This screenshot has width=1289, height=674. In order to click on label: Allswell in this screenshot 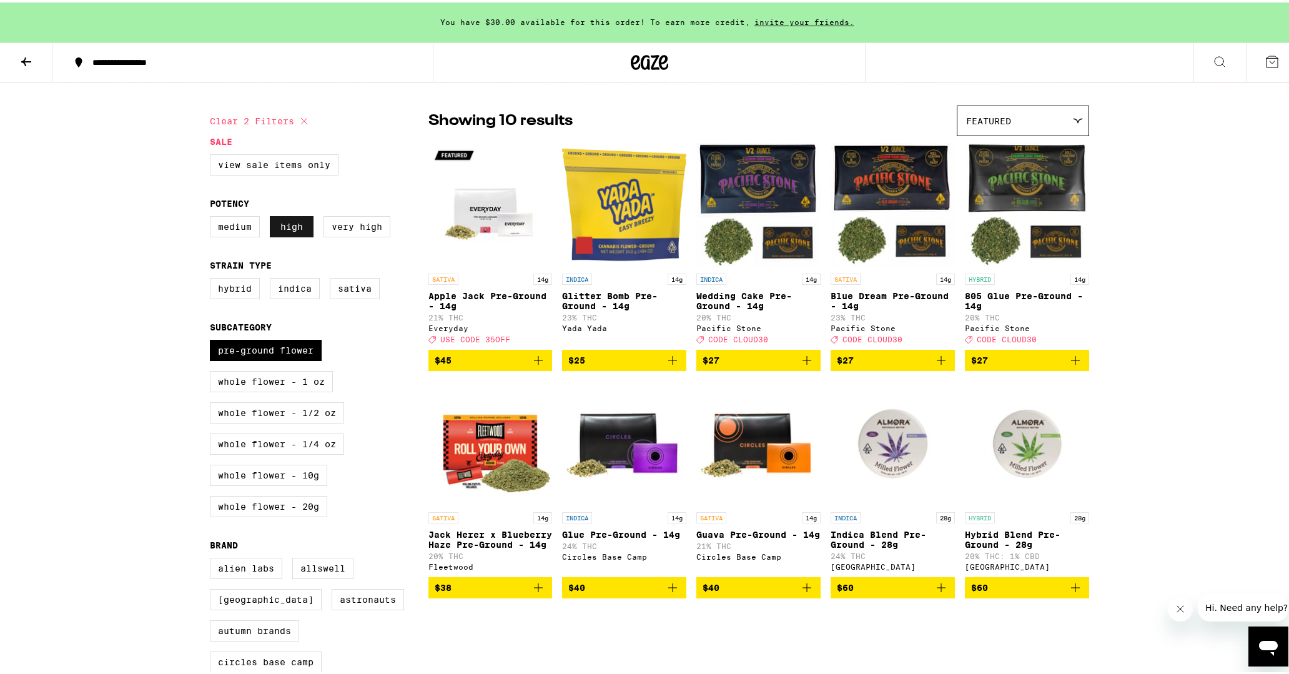, I will do `click(323, 566)`.